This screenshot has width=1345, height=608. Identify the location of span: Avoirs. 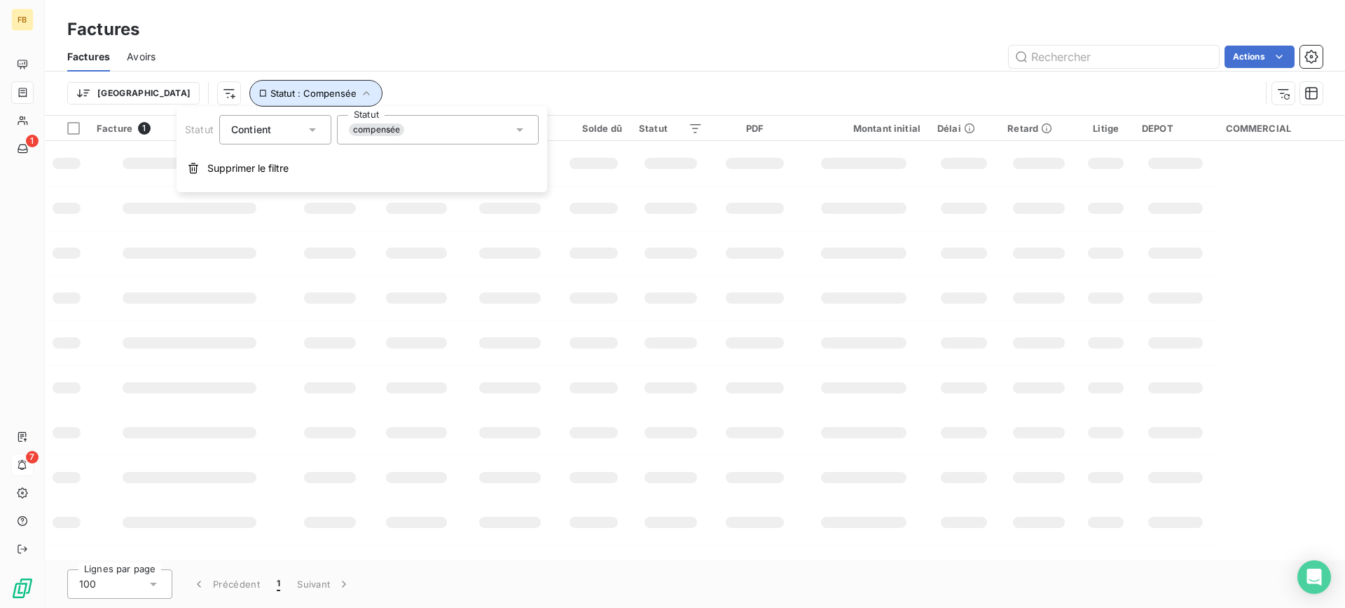
(141, 57).